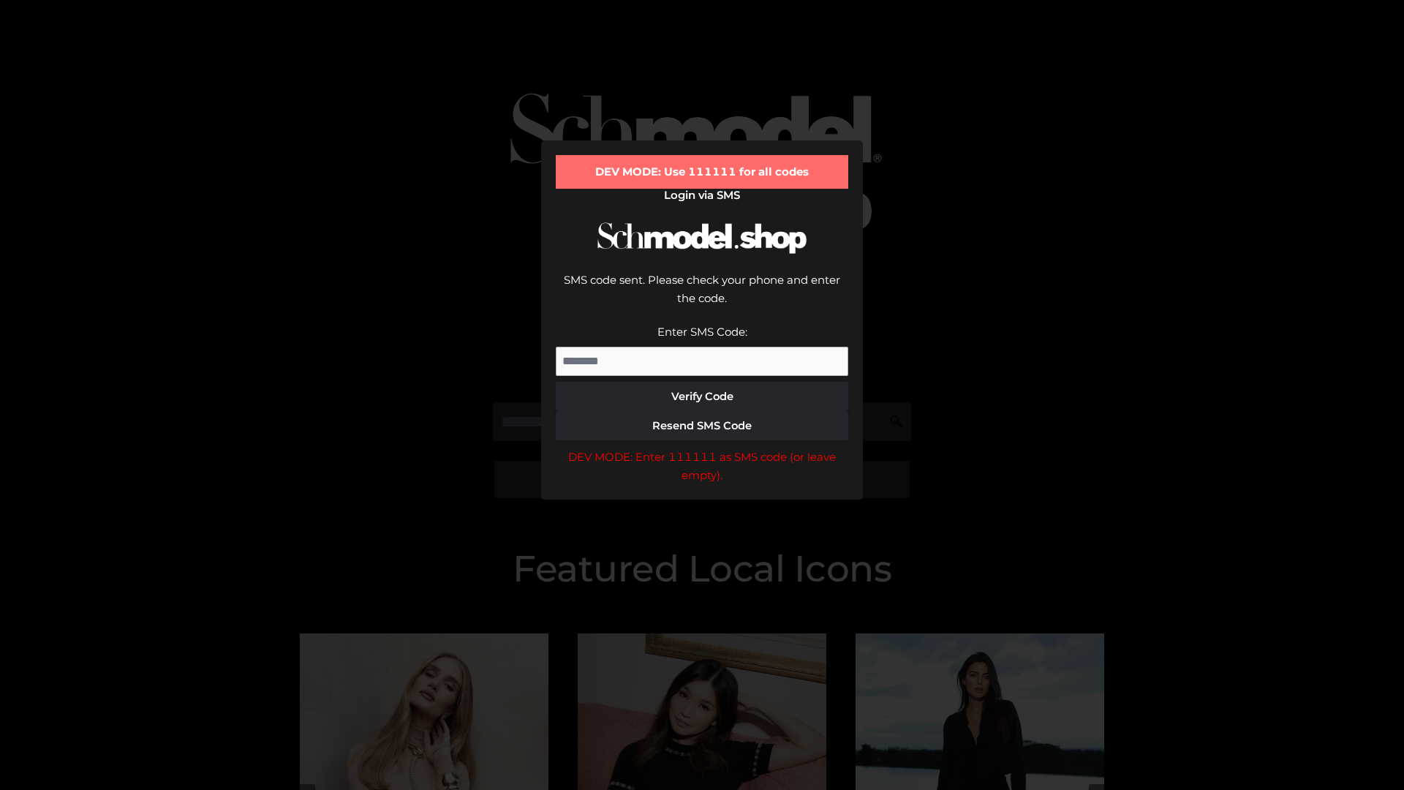 The width and height of the screenshot is (1404, 790). Describe the element at coordinates (702, 195) in the screenshot. I see `h2: Login via SMS` at that location.